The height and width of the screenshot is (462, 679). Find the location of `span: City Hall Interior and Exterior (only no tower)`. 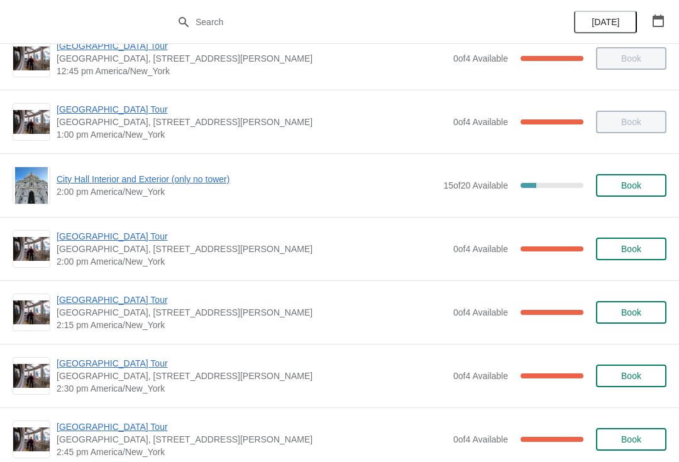

span: City Hall Interior and Exterior (only no tower) is located at coordinates (246, 179).